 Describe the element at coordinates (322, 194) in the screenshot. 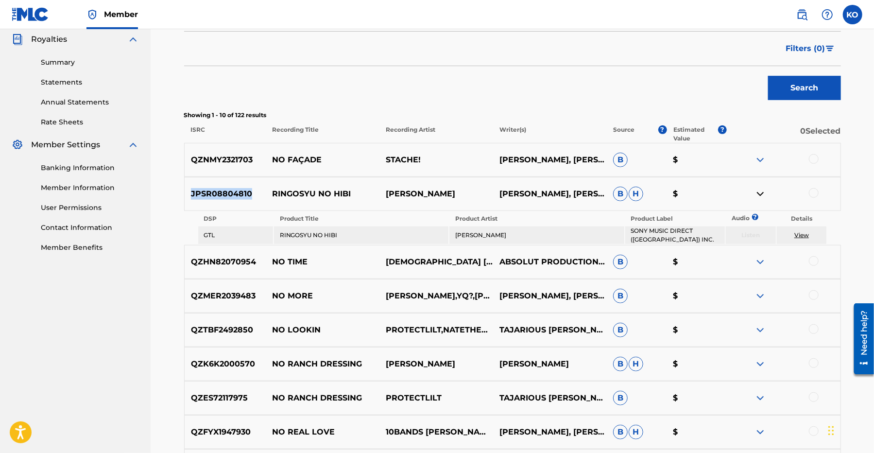

I see `p: RINGOSYU NO HIBI` at that location.